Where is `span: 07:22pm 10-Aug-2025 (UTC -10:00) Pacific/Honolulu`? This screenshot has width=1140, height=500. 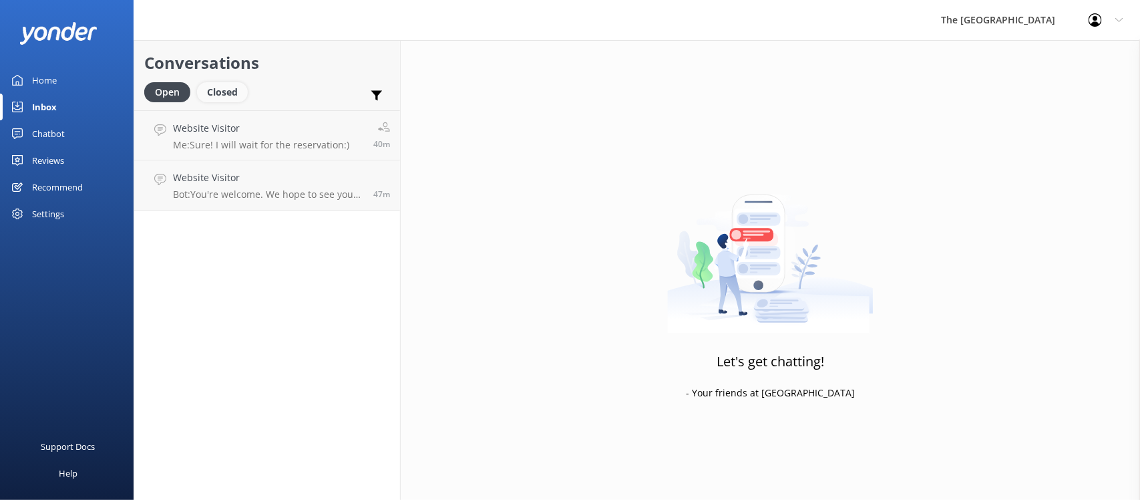 span: 07:22pm 10-Aug-2025 (UTC -10:00) Pacific/Honolulu is located at coordinates (381, 194).